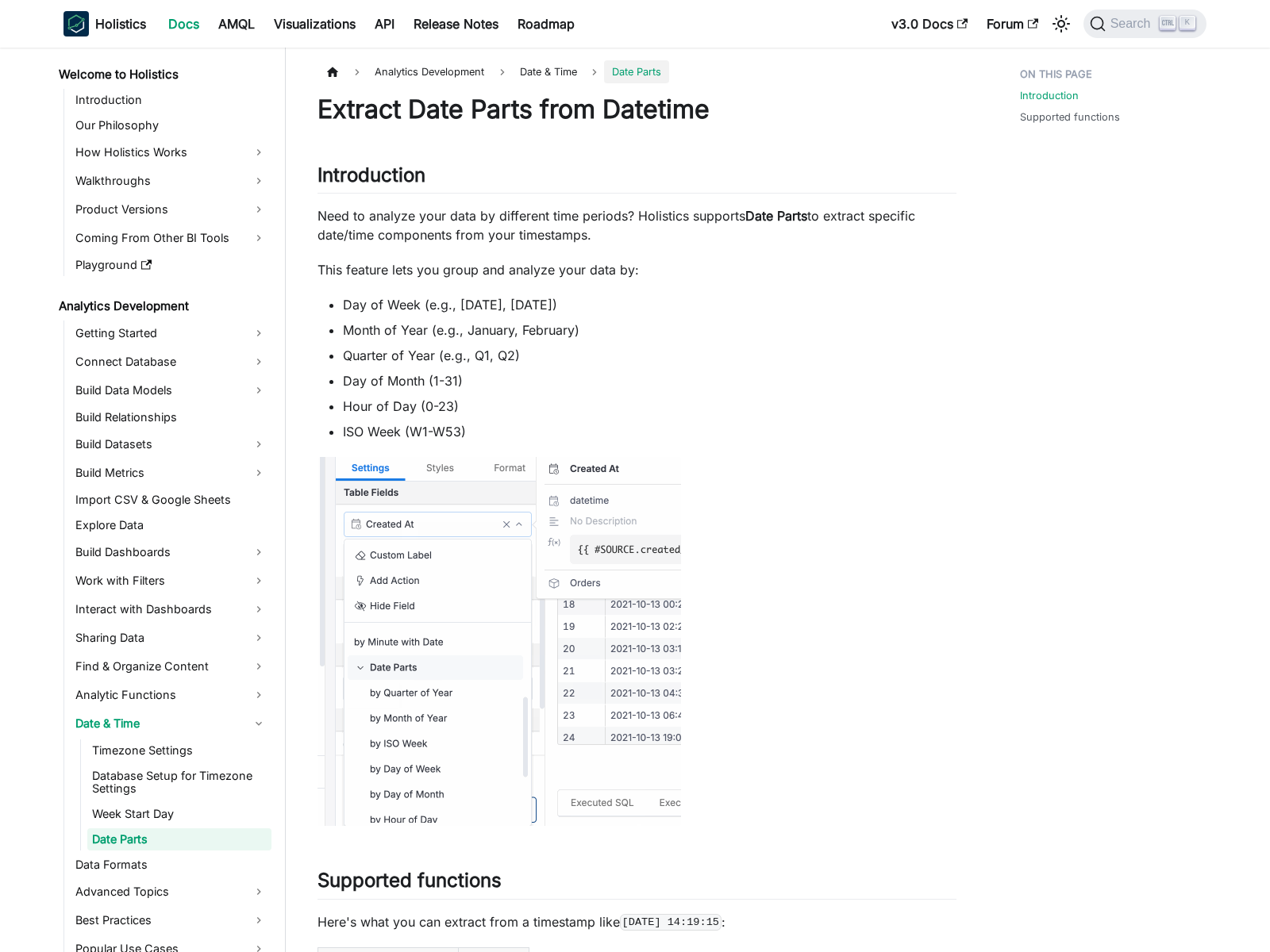 This screenshot has height=952, width=1270. Describe the element at coordinates (171, 609) in the screenshot. I see `a: Interact with Dashboards` at that location.